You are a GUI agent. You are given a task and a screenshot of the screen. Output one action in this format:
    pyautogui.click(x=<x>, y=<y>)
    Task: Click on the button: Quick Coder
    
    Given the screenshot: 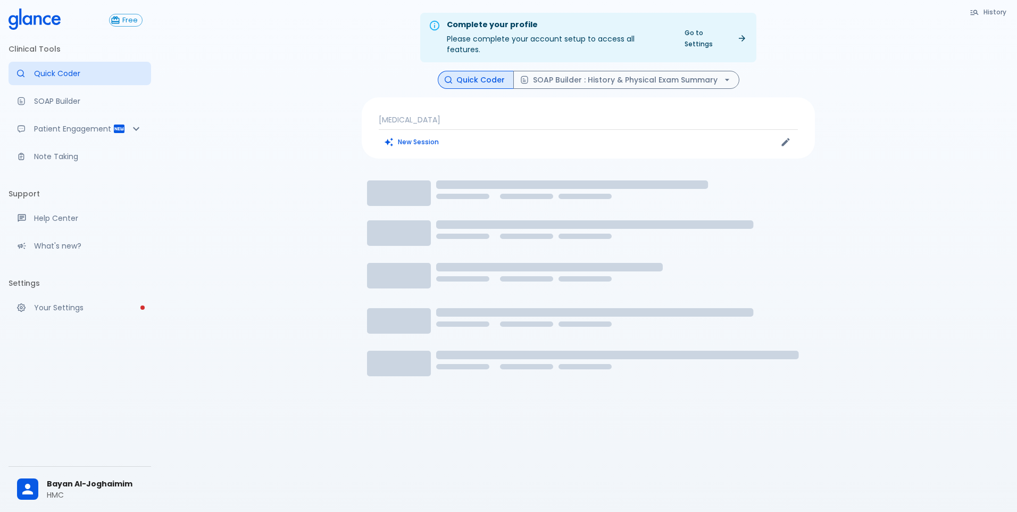 What is the action you would take?
    pyautogui.click(x=475, y=80)
    